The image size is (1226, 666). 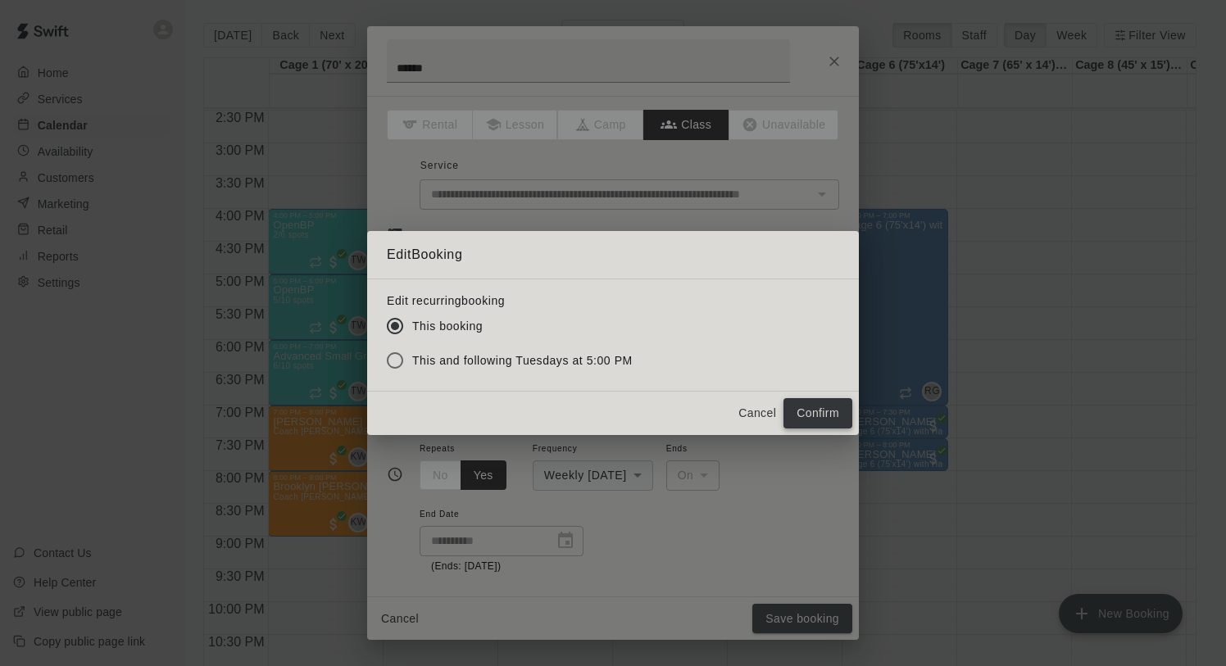 I want to click on label: Edit recurring booking, so click(x=516, y=301).